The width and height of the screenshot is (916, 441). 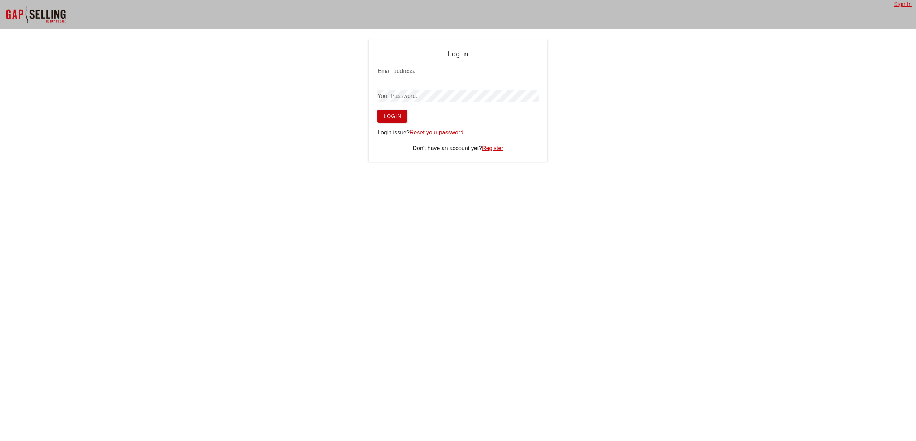 I want to click on div: Don't have an account yet?, so click(x=458, y=148).